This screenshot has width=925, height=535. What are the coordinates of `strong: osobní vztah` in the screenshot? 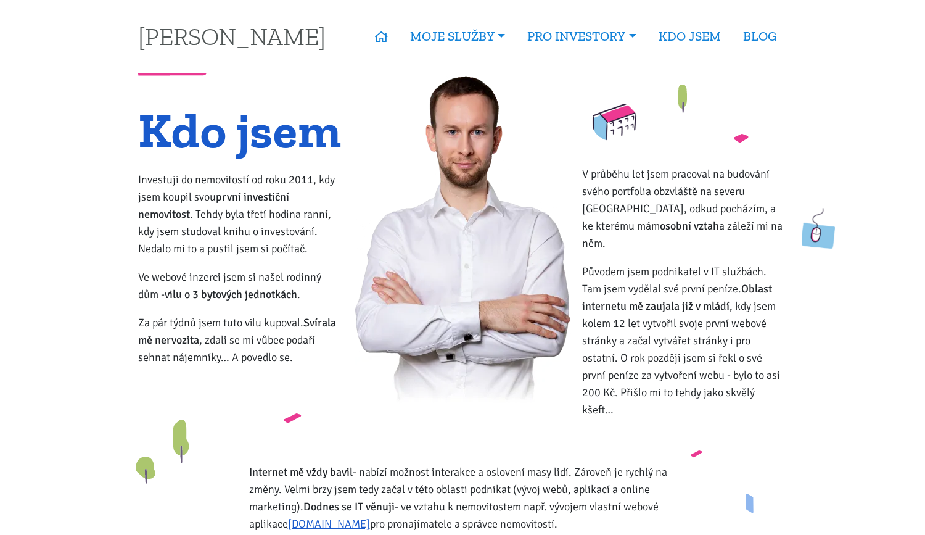 It's located at (690, 226).